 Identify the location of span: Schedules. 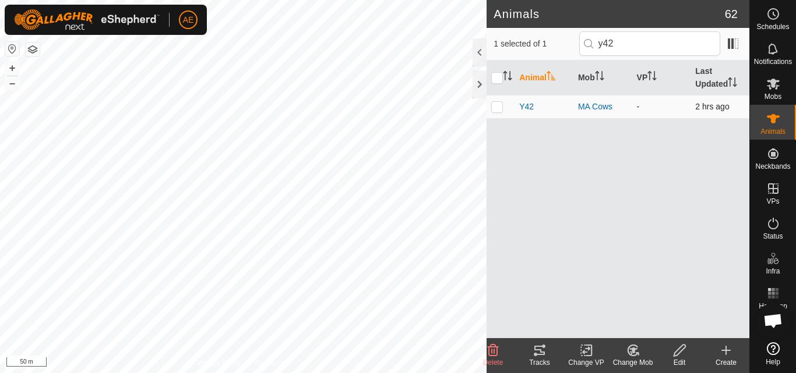
(773, 27).